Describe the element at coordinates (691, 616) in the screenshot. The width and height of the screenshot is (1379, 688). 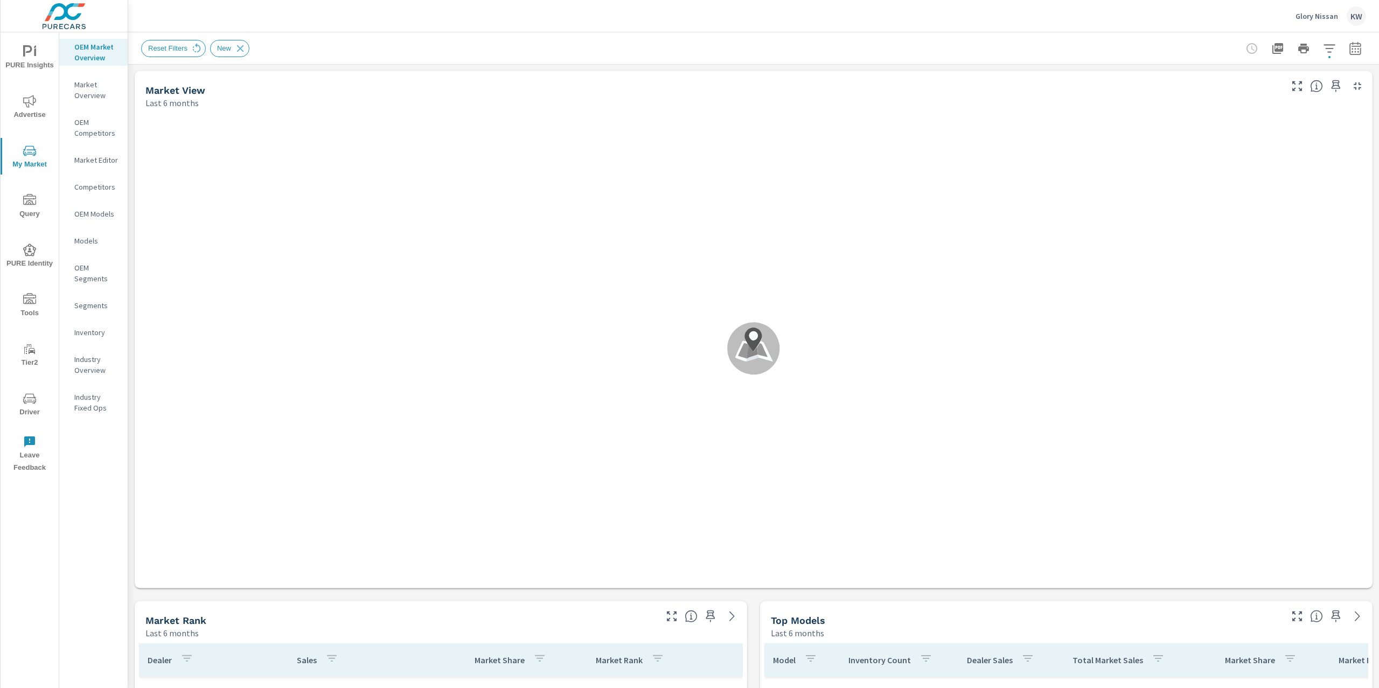
I see `span: Market Rank shows you how you rank, in terms of sales, to other dealerships in your market. “Mark...` at that location.